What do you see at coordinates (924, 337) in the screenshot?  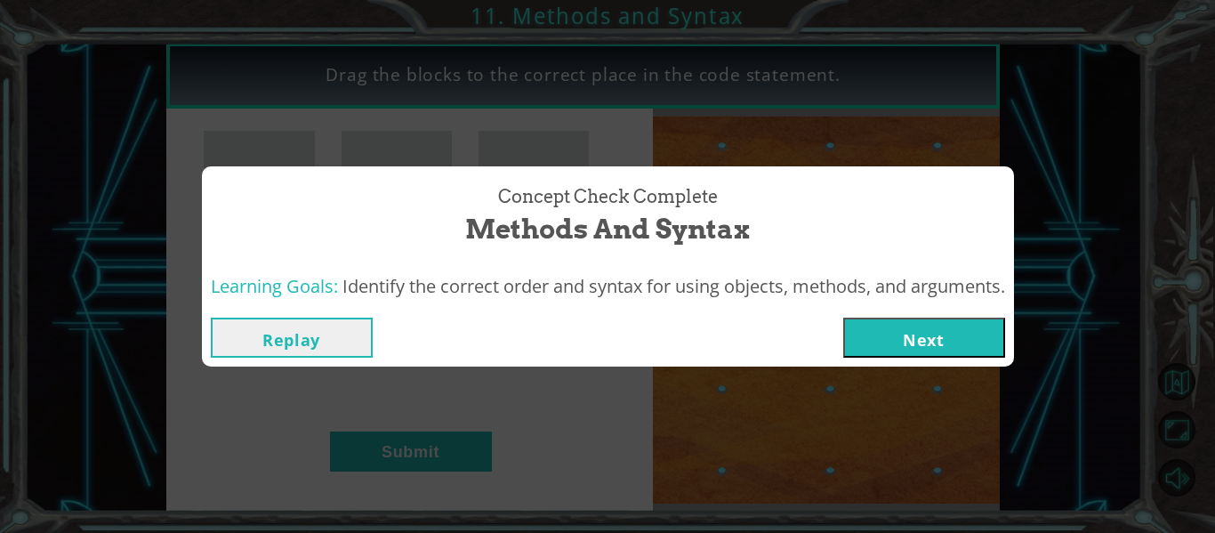 I see `button: Next` at bounding box center [924, 337].